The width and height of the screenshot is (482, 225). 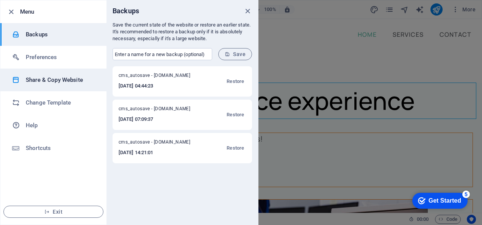 What do you see at coordinates (182, 32) in the screenshot?
I see `p: Save the current state of the website or restore an earlier state. It's recommended to restore a ...` at bounding box center [182, 32].